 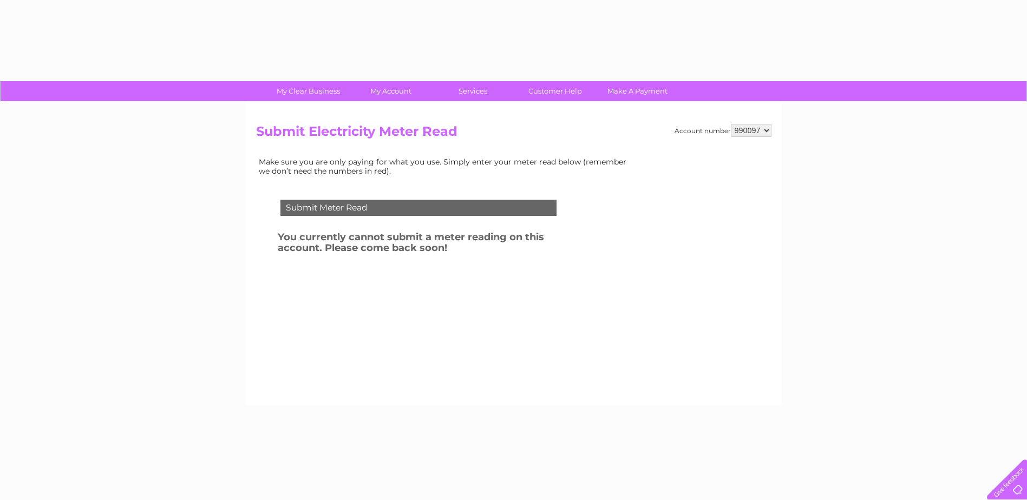 What do you see at coordinates (723, 131) in the screenshot?
I see `div: Account number` at bounding box center [723, 131].